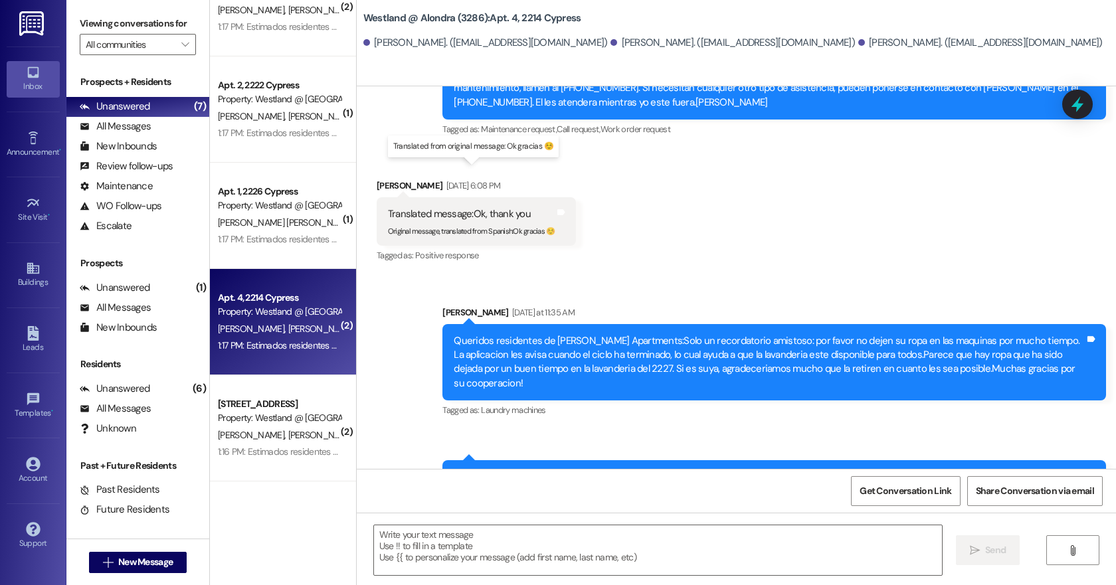 The image size is (1116, 585). What do you see at coordinates (906, 491) in the screenshot?
I see `button: Get Conversation Link` at bounding box center [906, 491].